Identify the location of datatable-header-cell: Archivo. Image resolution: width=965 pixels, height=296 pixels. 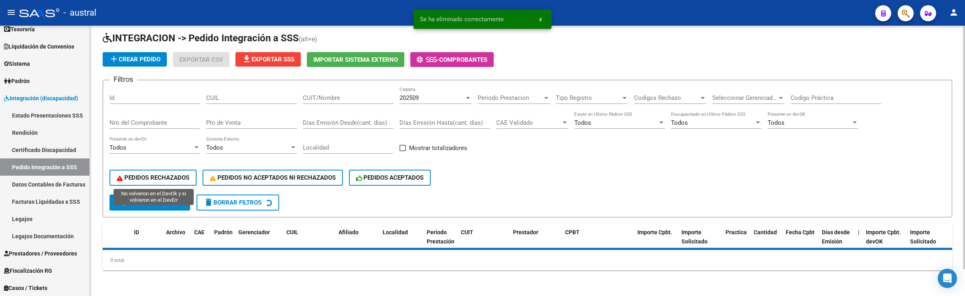
(177, 241).